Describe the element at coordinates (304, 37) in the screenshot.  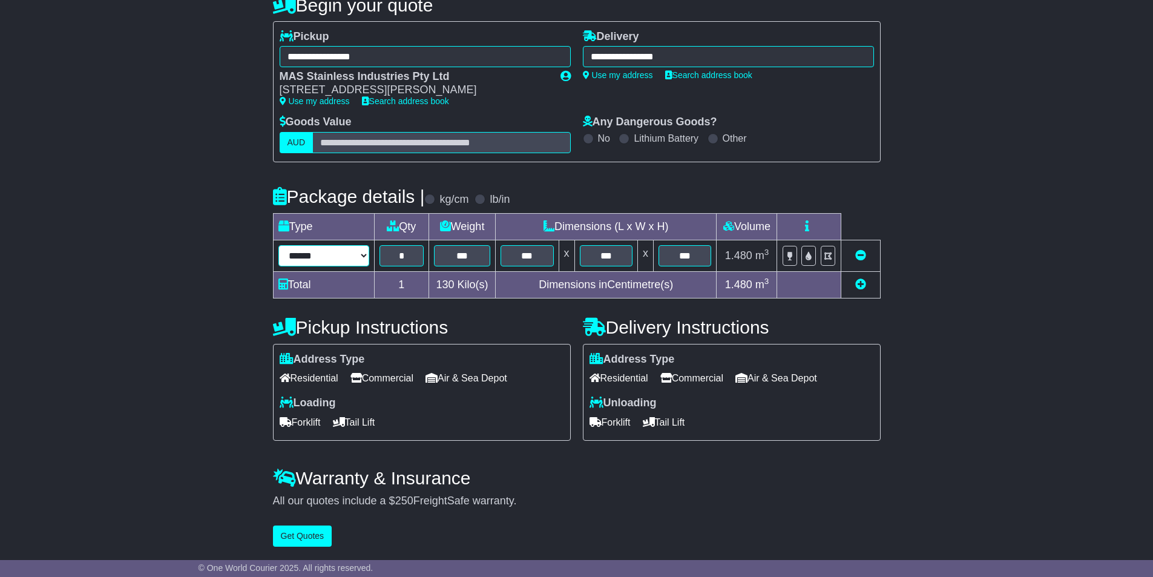
I see `label: Pickup` at that location.